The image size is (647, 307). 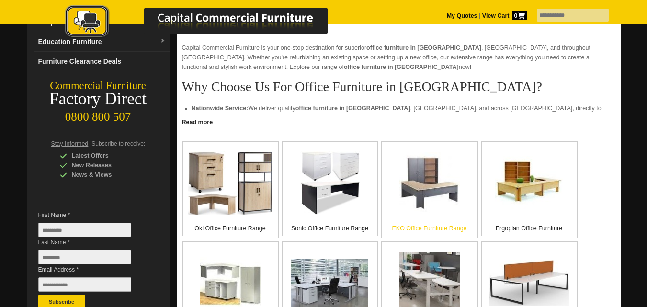 I want to click on span: Stay Informed, so click(x=70, y=144).